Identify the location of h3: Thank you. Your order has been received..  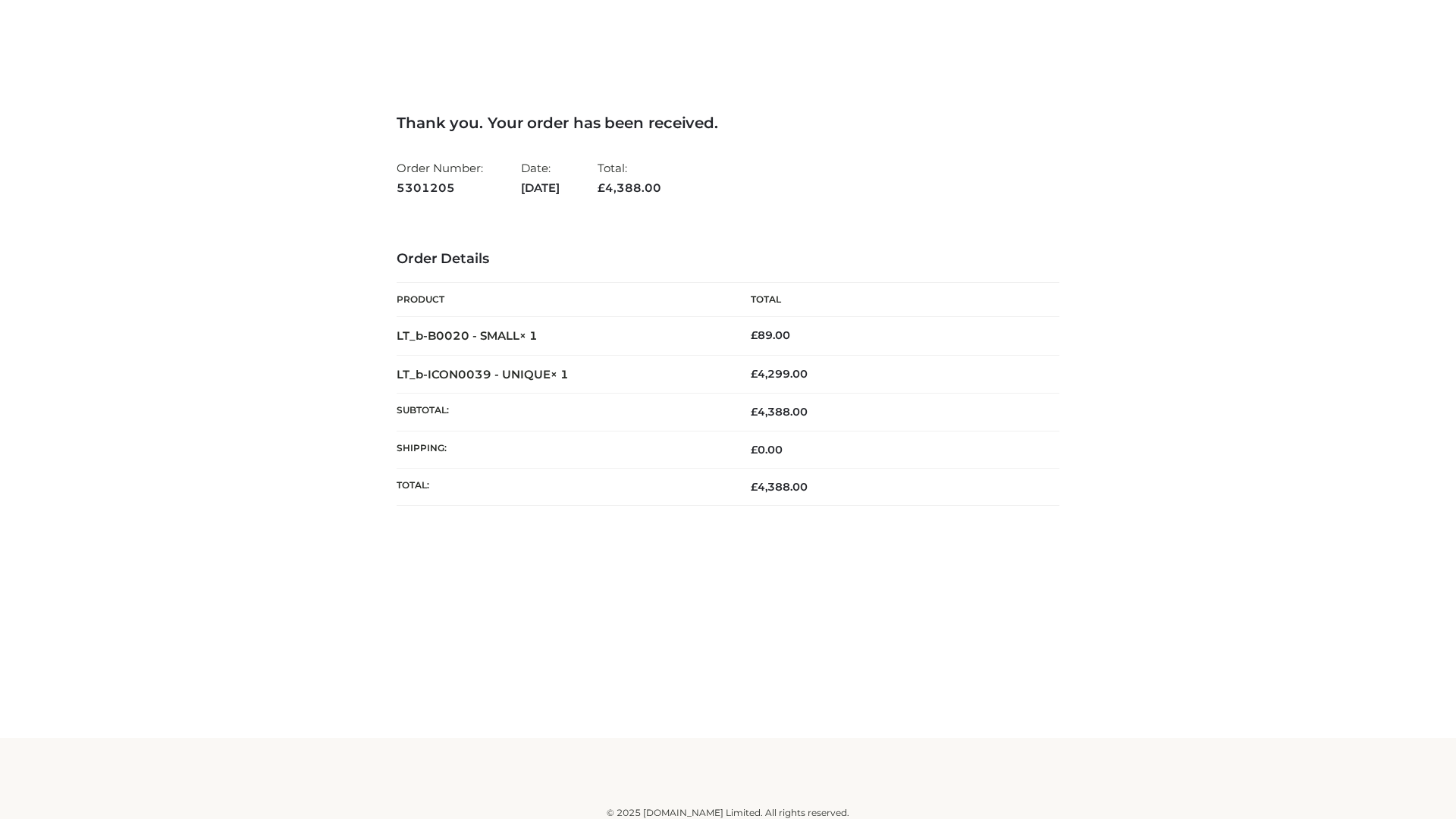
(728, 123).